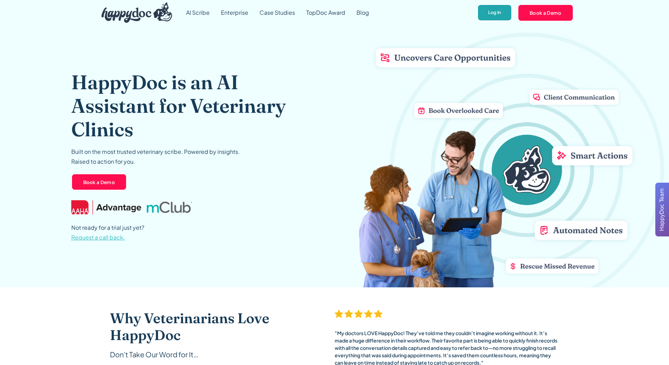 This screenshot has height=365, width=669. Describe the element at coordinates (169, 207) in the screenshot. I see `img: mclub logo` at that location.